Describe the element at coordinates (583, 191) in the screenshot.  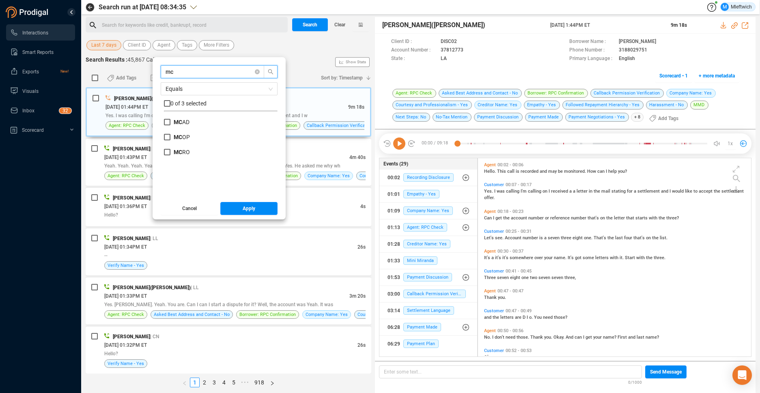
I see `span: letter` at that location.